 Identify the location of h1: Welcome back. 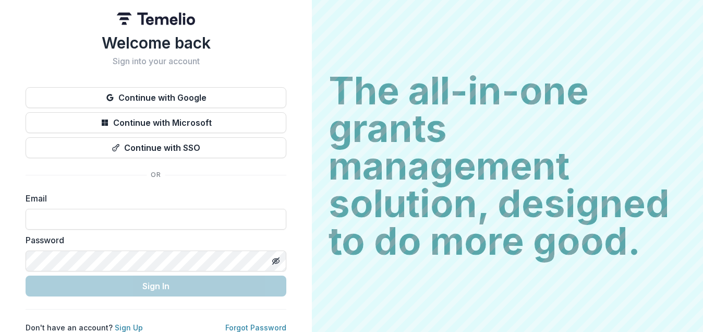
(156, 43).